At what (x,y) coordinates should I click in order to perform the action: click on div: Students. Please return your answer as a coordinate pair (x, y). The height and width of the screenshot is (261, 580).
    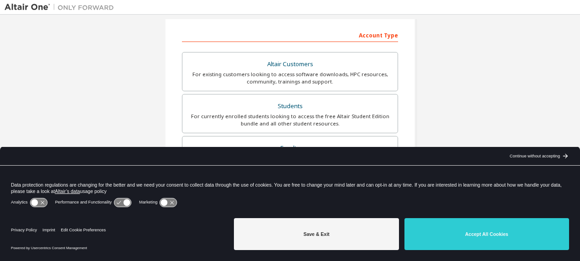
    Looking at the image, I should click on (290, 106).